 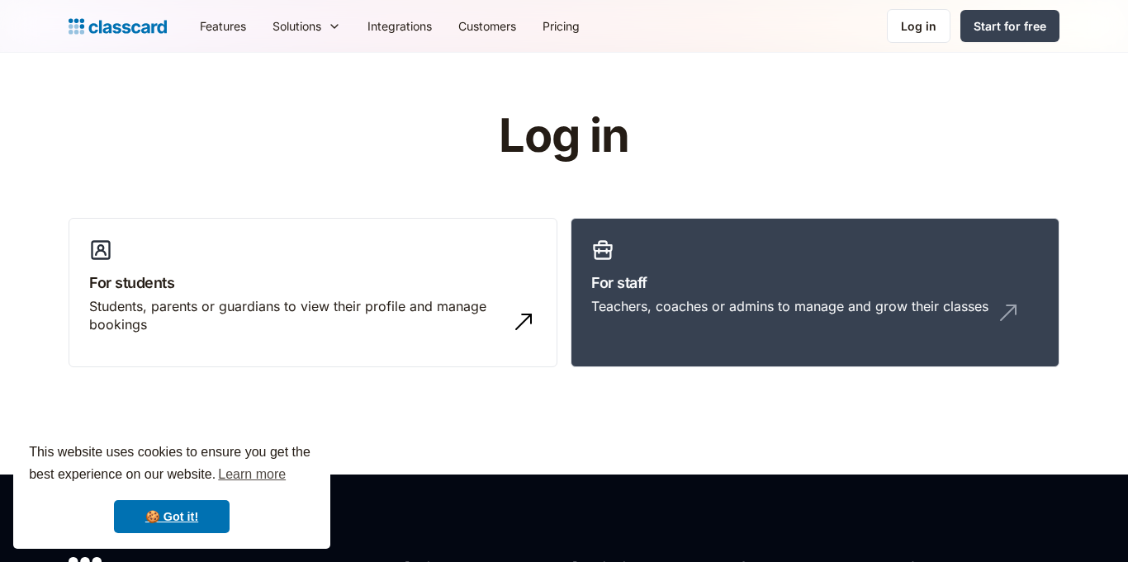 I want to click on div: Teachers, coaches or admins to manage and grow their classes, so click(x=789, y=306).